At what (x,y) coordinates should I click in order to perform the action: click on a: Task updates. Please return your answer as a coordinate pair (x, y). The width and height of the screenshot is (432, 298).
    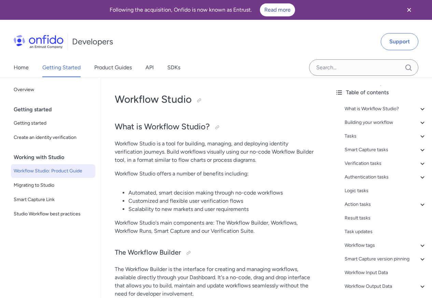
    Looking at the image, I should click on (386, 232).